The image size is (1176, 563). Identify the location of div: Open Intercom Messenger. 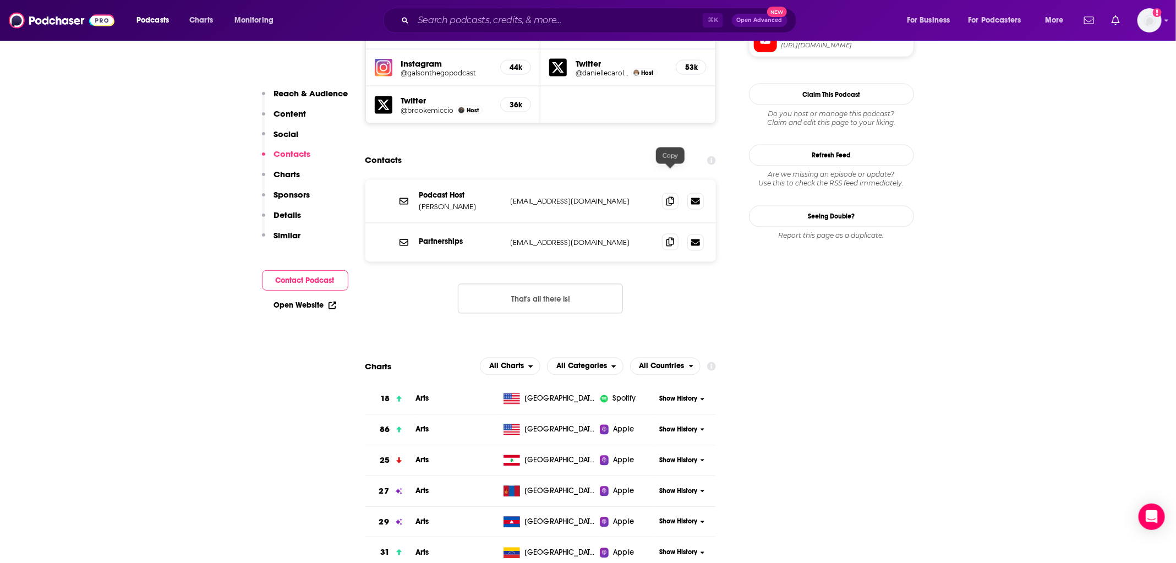
(1151, 517).